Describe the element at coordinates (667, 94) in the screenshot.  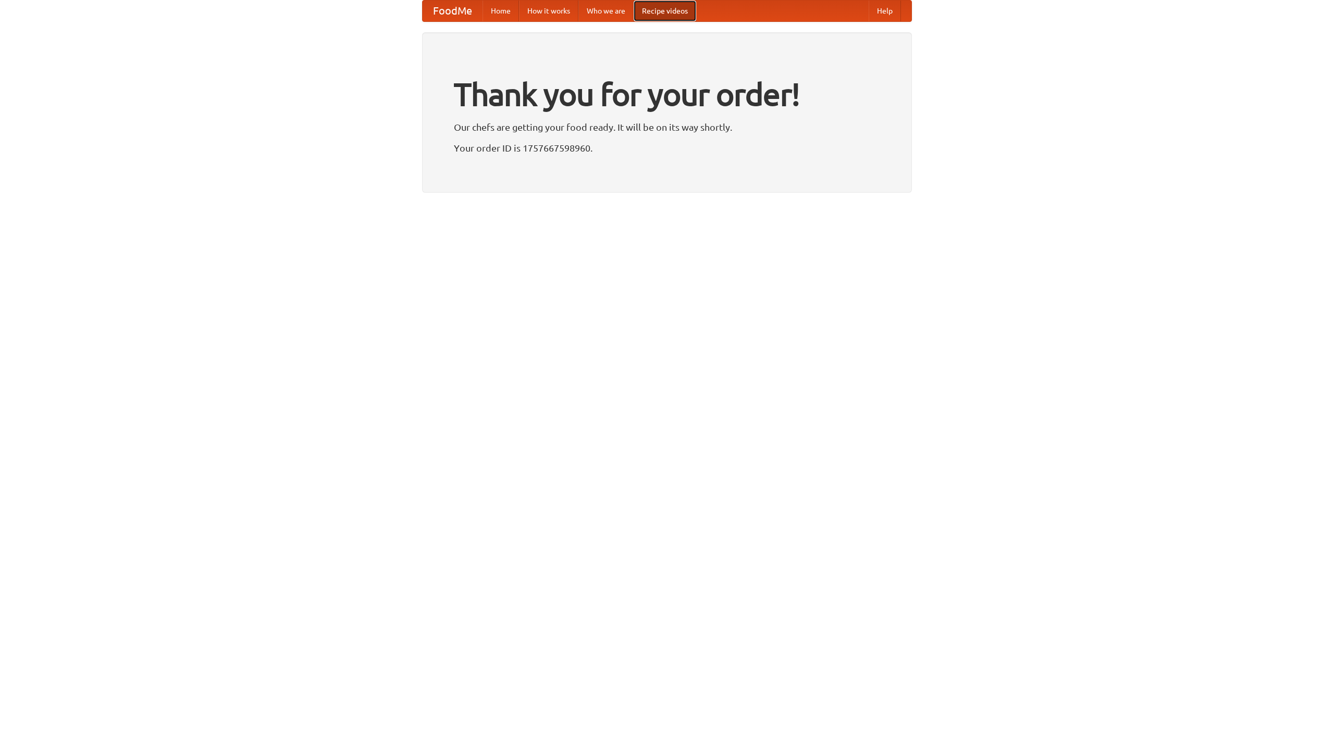
I see `h1: Thank you for your order!` at that location.